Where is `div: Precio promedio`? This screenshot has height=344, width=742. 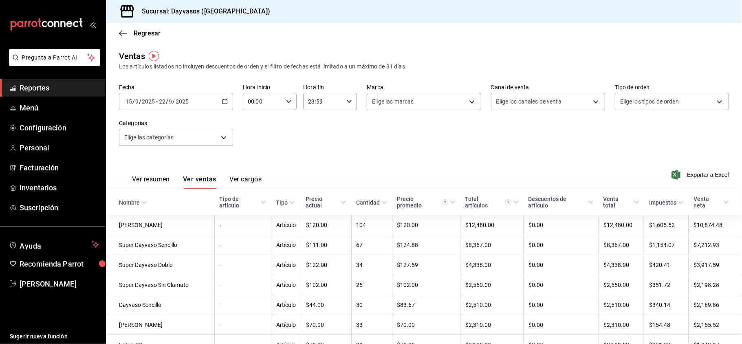
div: Precio promedio is located at coordinates (423, 202).